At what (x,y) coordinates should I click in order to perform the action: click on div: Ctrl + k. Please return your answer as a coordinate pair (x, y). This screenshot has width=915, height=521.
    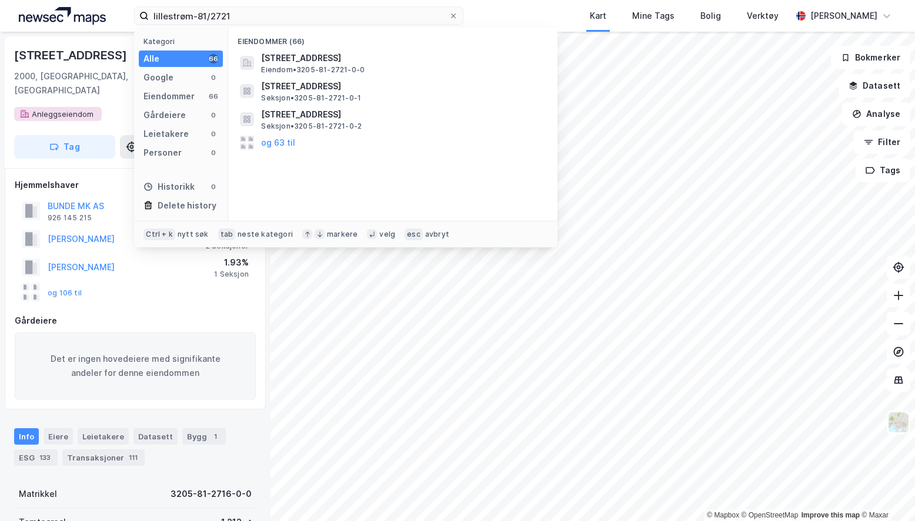
    Looking at the image, I should click on (159, 235).